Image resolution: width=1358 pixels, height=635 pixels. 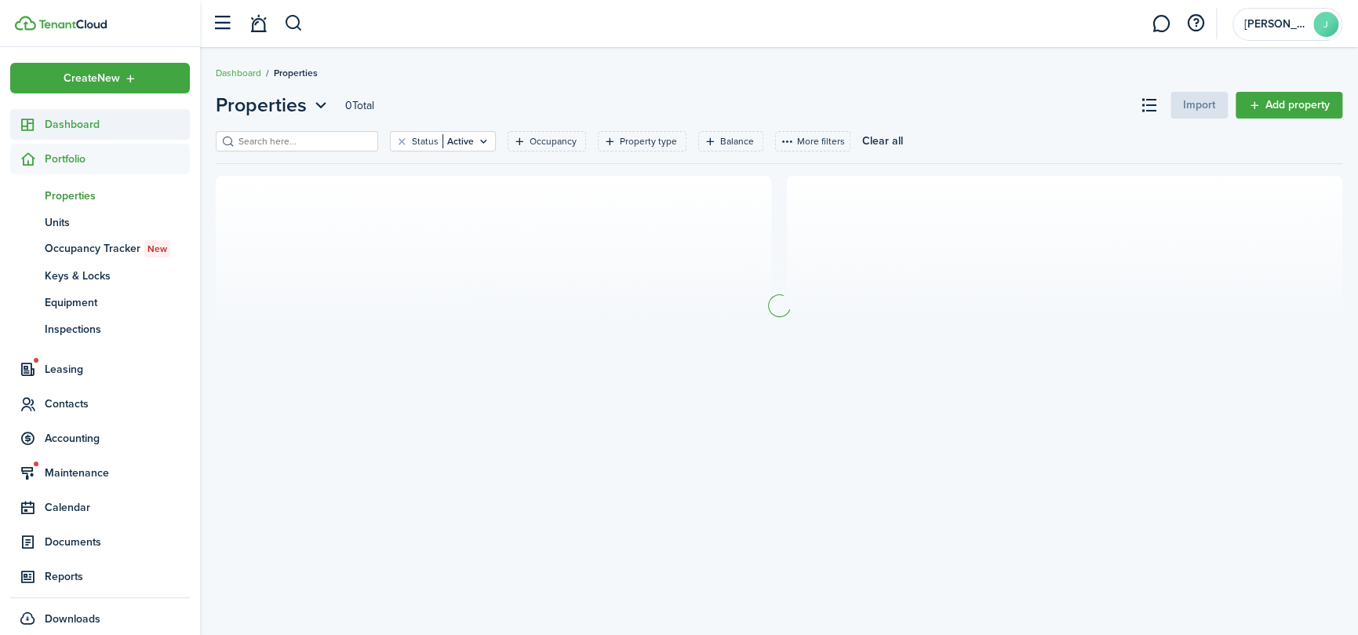 What do you see at coordinates (117, 275) in the screenshot?
I see `span: Keys & Locks` at bounding box center [117, 275].